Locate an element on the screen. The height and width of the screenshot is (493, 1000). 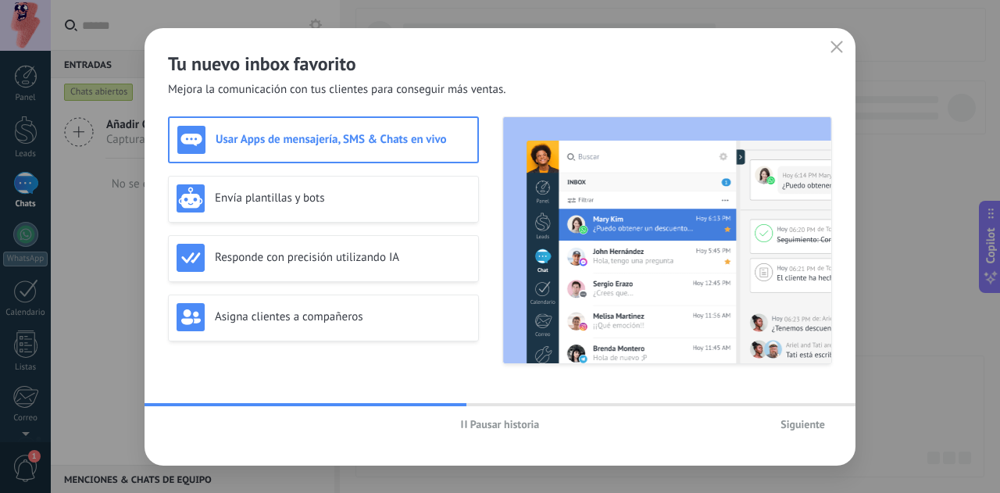
span: Mejora la comunicación con tus clientes para conseguir más ventas. is located at coordinates (337, 90).